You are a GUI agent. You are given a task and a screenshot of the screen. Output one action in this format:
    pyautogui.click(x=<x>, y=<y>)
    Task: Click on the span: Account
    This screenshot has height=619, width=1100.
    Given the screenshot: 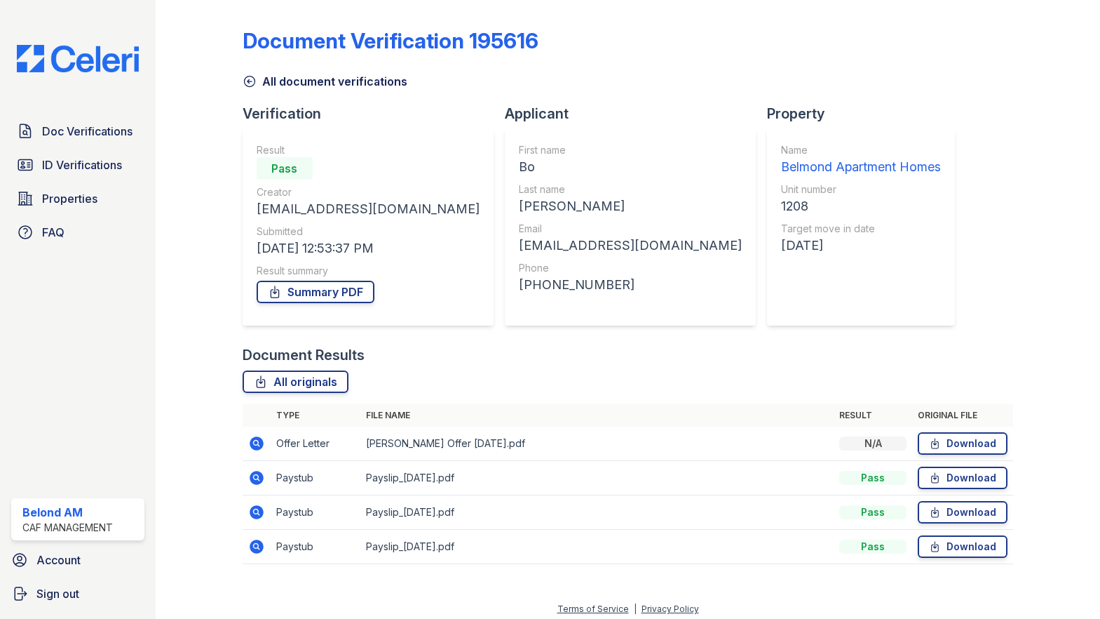 What is the action you would take?
    pyautogui.click(x=58, y=560)
    